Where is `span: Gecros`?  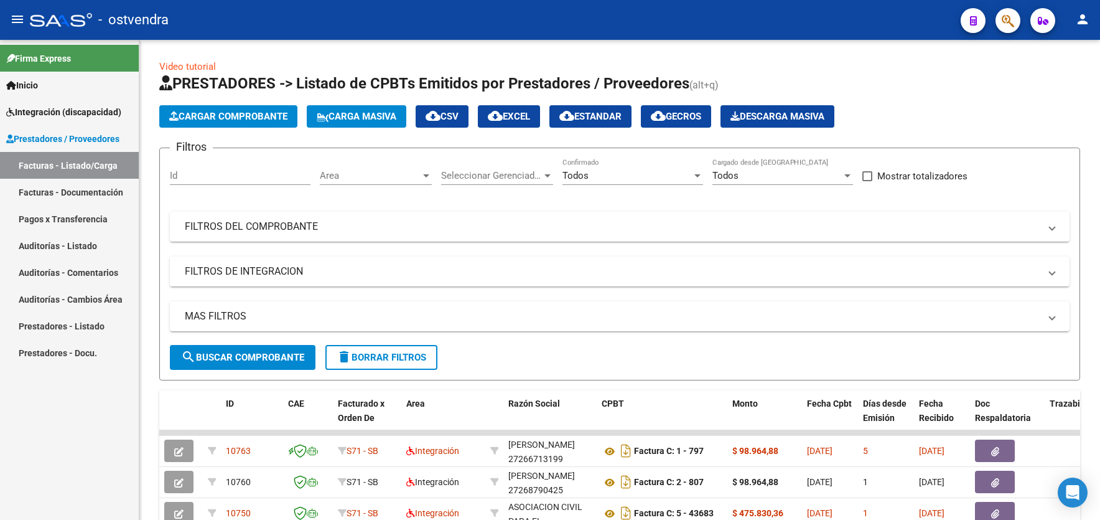
span: Gecros is located at coordinates (676, 116).